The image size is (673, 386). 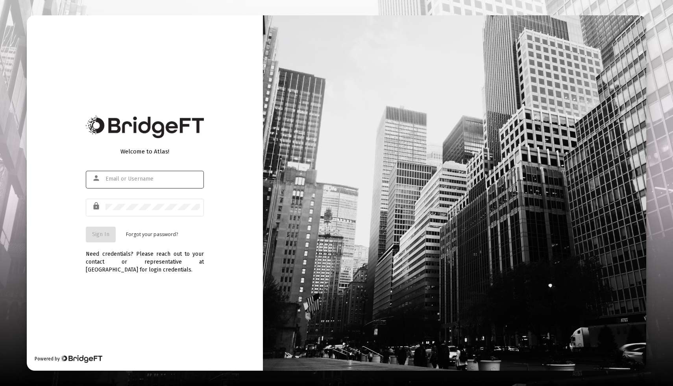 What do you see at coordinates (101, 235) in the screenshot?
I see `button: Sign In` at bounding box center [101, 235].